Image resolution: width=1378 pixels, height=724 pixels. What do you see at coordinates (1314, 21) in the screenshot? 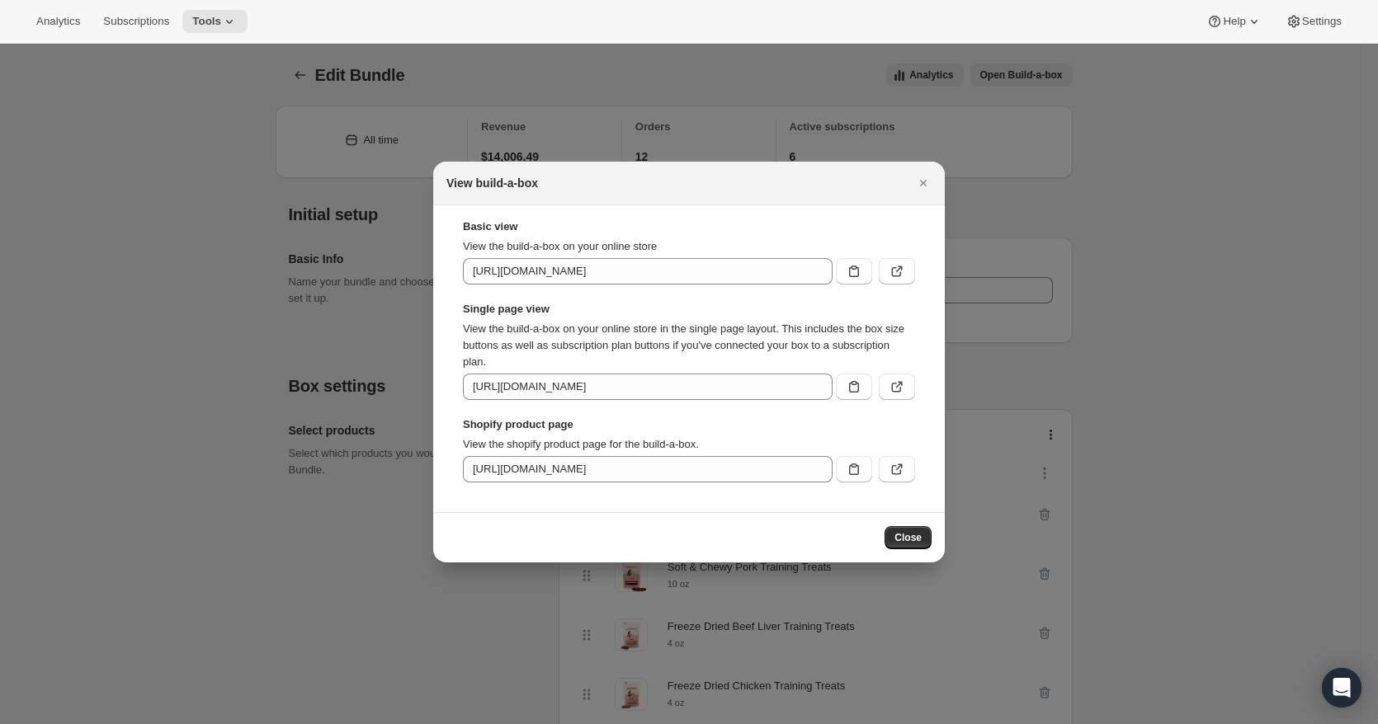
I see `button: Settings` at bounding box center [1314, 21].